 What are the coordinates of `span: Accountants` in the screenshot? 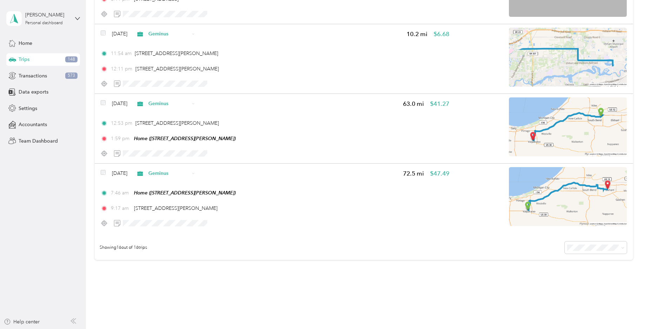 It's located at (33, 124).